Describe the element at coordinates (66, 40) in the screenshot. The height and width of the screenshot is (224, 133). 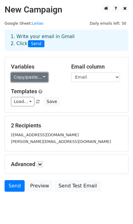
I see `div: 1. Write your email in Gmail 2. Click` at that location.